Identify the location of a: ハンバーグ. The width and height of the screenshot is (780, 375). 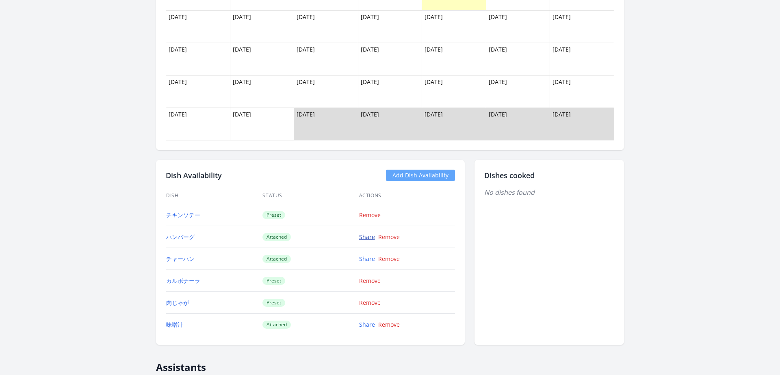
(180, 237).